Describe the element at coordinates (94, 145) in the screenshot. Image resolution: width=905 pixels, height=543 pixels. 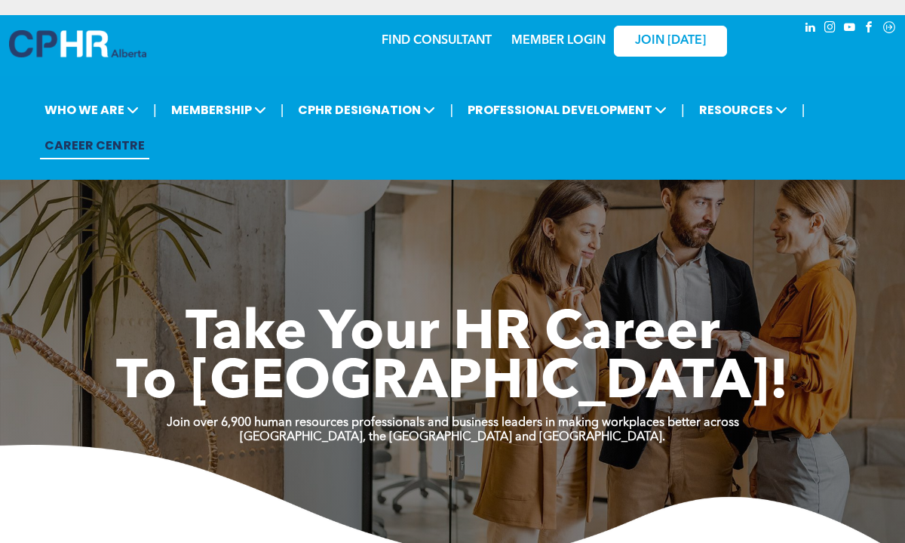
I see `a: CAREER CENTRE` at that location.